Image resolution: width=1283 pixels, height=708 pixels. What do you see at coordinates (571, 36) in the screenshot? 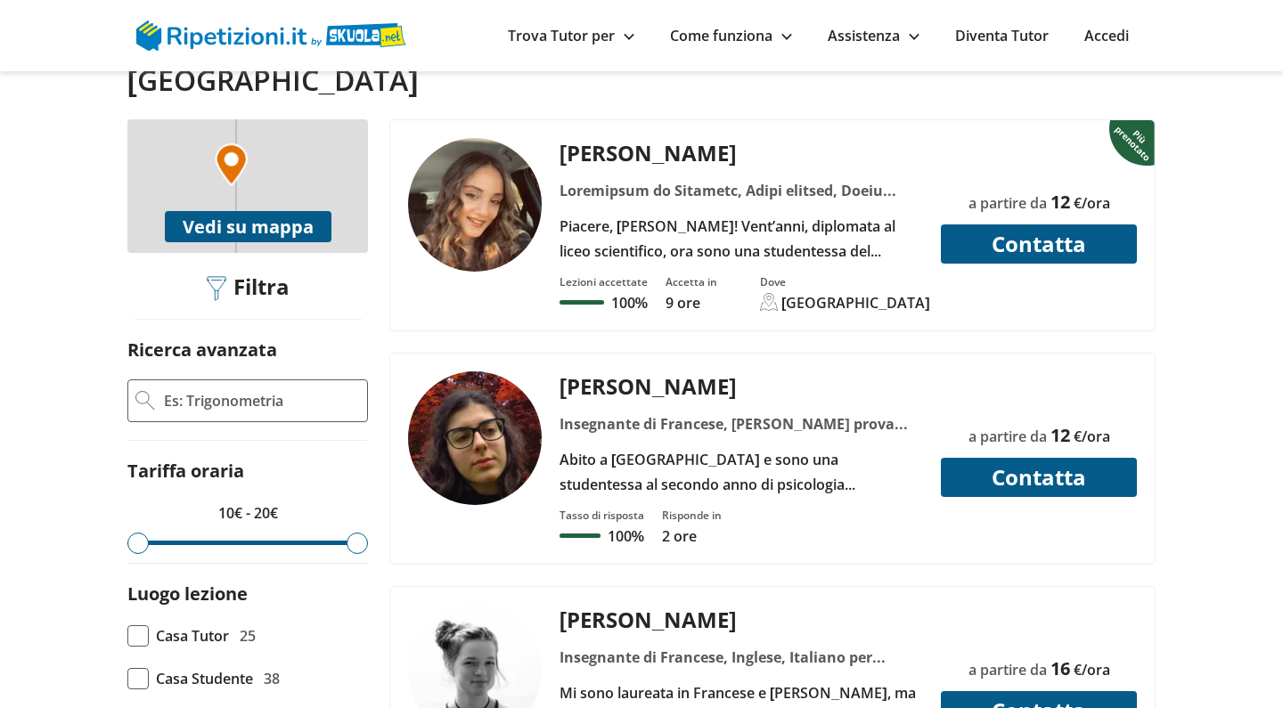
I see `a: Trova Tutor per` at bounding box center [571, 36].